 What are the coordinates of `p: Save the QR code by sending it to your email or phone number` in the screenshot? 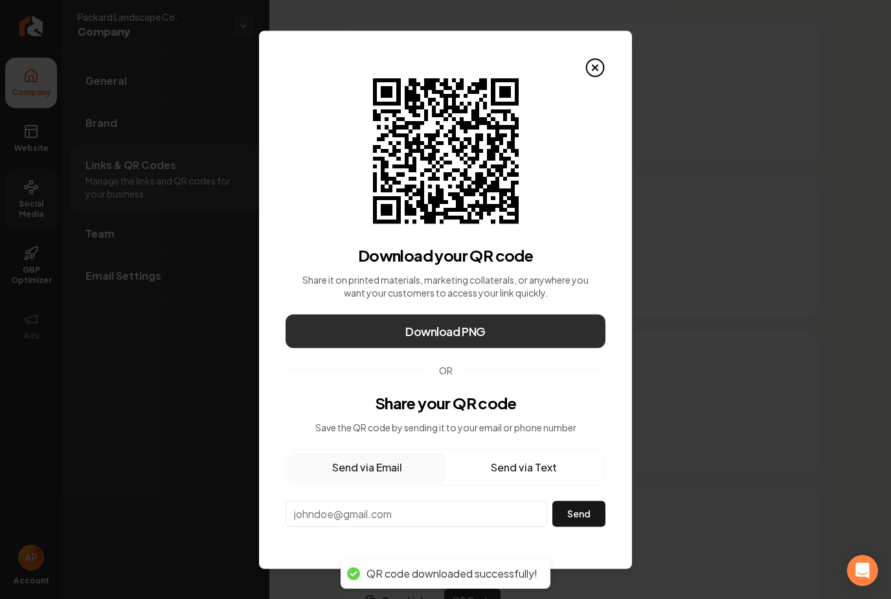 It's located at (446, 427).